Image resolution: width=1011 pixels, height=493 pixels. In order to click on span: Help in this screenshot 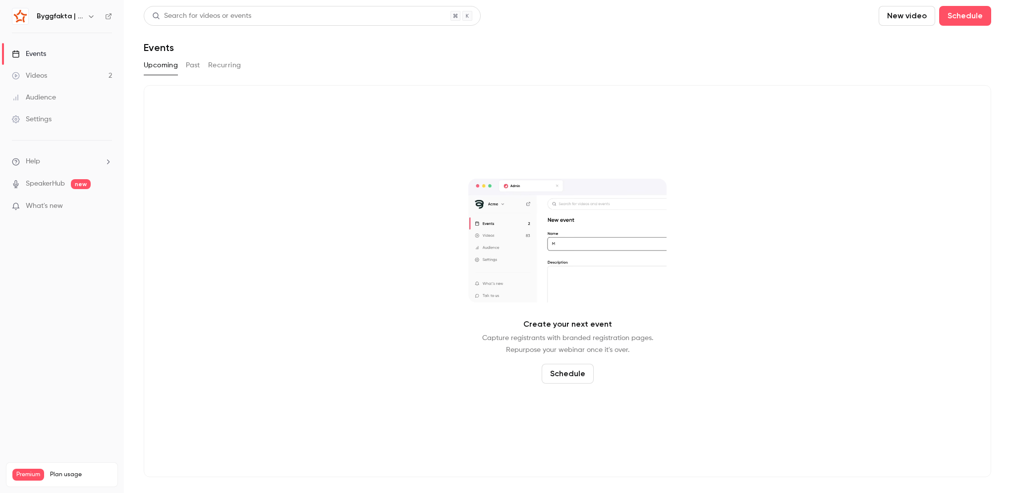, I will do `click(33, 162)`.